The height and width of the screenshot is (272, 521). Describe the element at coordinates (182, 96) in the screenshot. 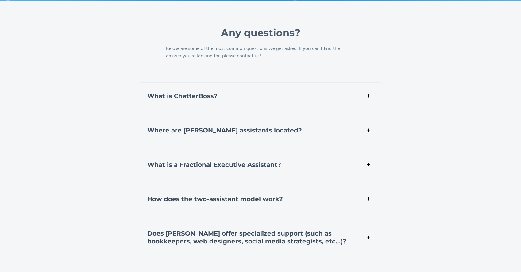

I see `span: What is ChatterBoss?` at that location.